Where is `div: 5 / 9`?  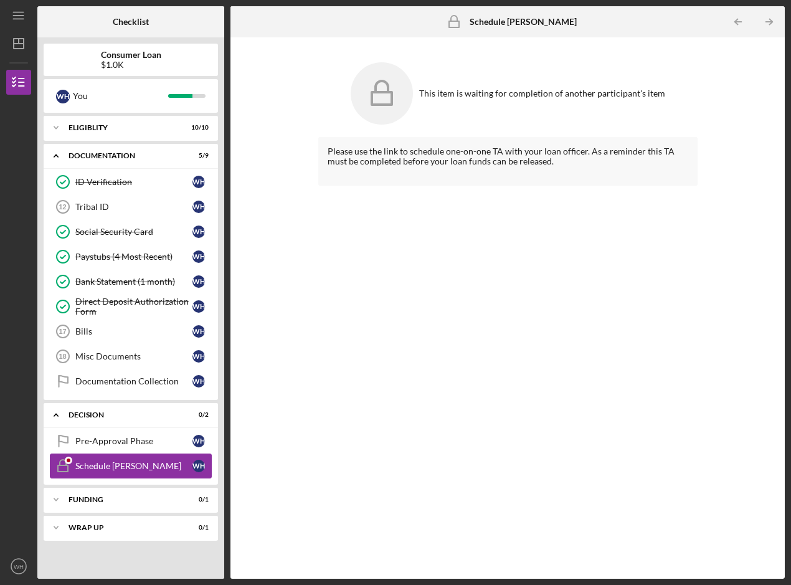 div: 5 / 9 is located at coordinates (197, 156).